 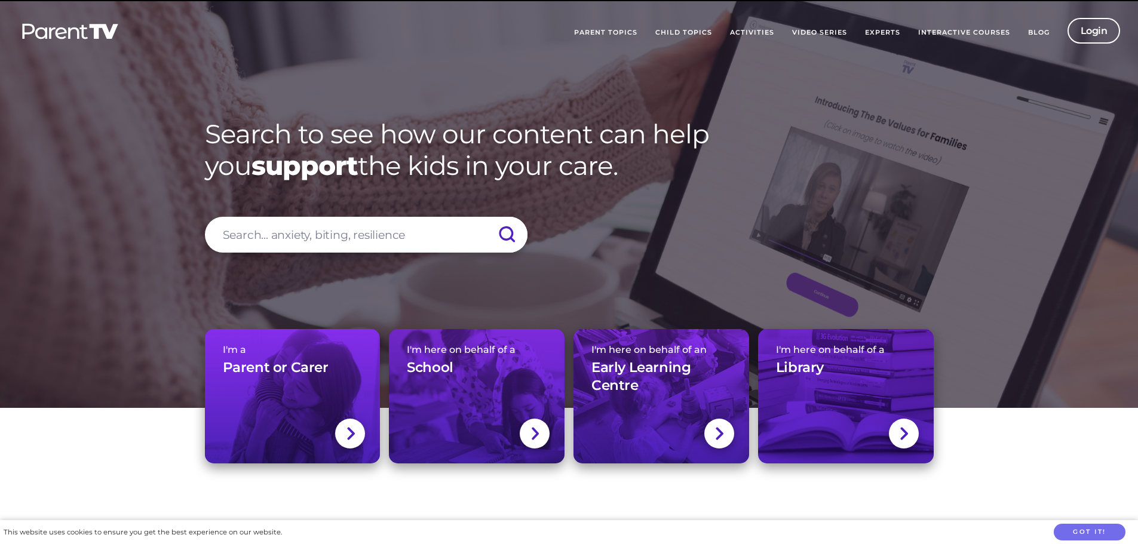 I want to click on input: Search... anxiety, biting, resilience, so click(x=366, y=235).